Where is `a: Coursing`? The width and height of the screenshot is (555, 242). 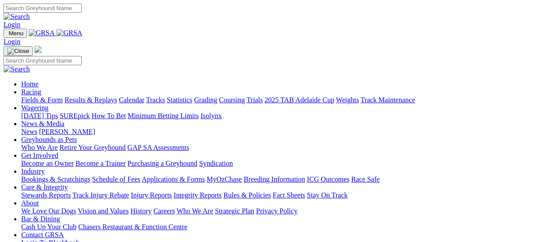
a: Coursing is located at coordinates (232, 100).